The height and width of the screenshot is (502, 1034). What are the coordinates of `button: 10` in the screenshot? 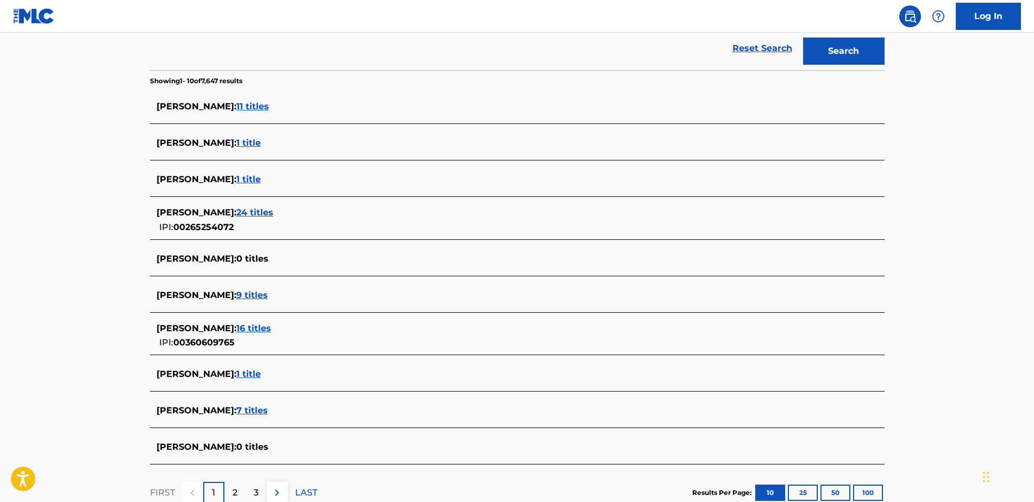 It's located at (770, 492).